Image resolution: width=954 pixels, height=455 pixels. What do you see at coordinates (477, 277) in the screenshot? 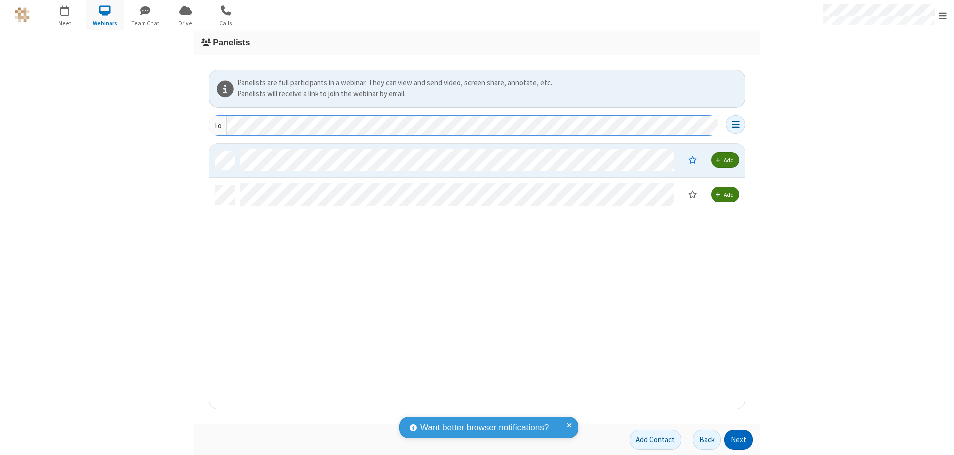
I see `div: grid` at bounding box center [477, 277].